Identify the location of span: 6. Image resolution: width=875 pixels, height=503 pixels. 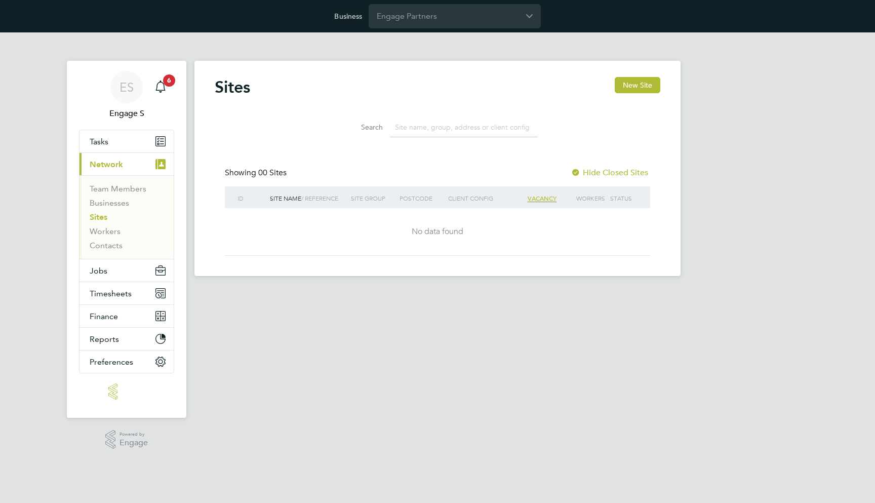
(169, 81).